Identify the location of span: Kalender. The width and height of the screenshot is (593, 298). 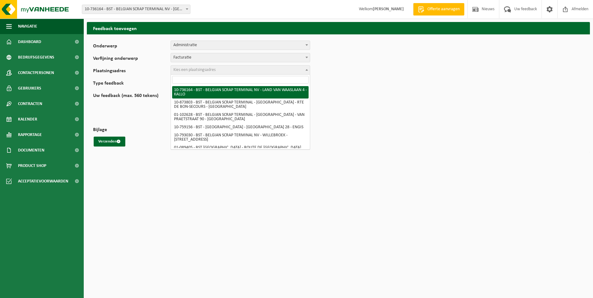
(28, 119).